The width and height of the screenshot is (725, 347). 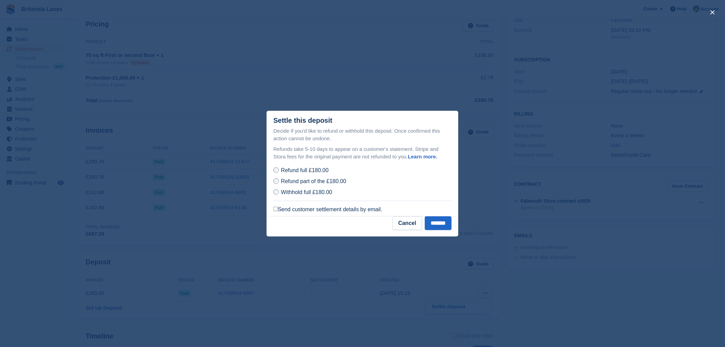 What do you see at coordinates (407, 223) in the screenshot?
I see `button: Cancel` at bounding box center [407, 223].